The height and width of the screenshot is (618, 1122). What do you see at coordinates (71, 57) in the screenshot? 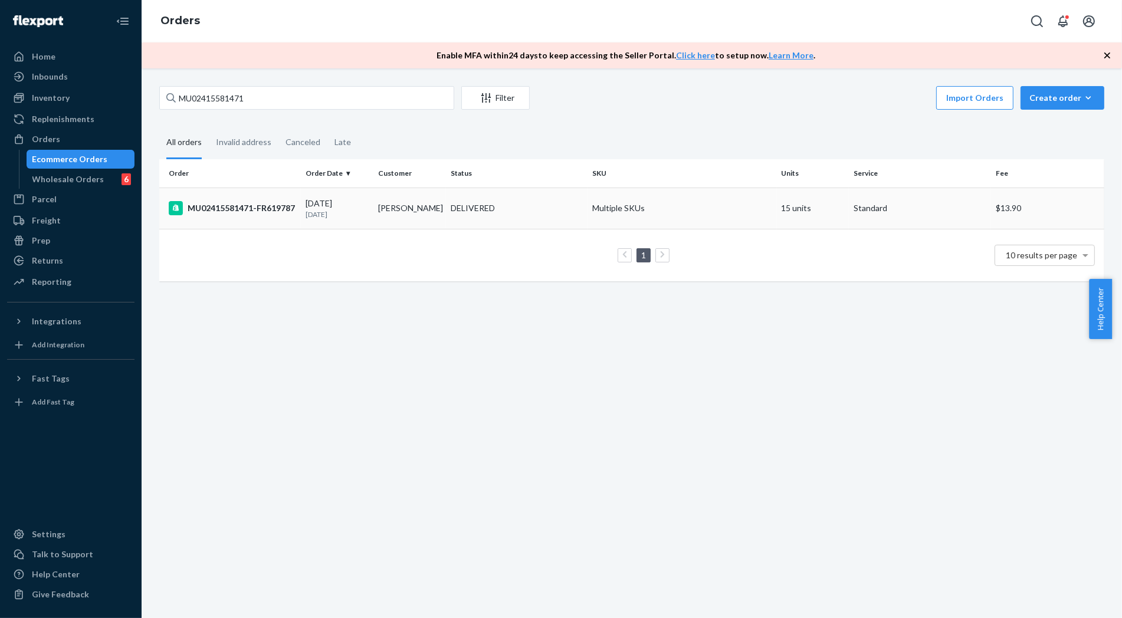
I see `a: Home` at bounding box center [71, 57].